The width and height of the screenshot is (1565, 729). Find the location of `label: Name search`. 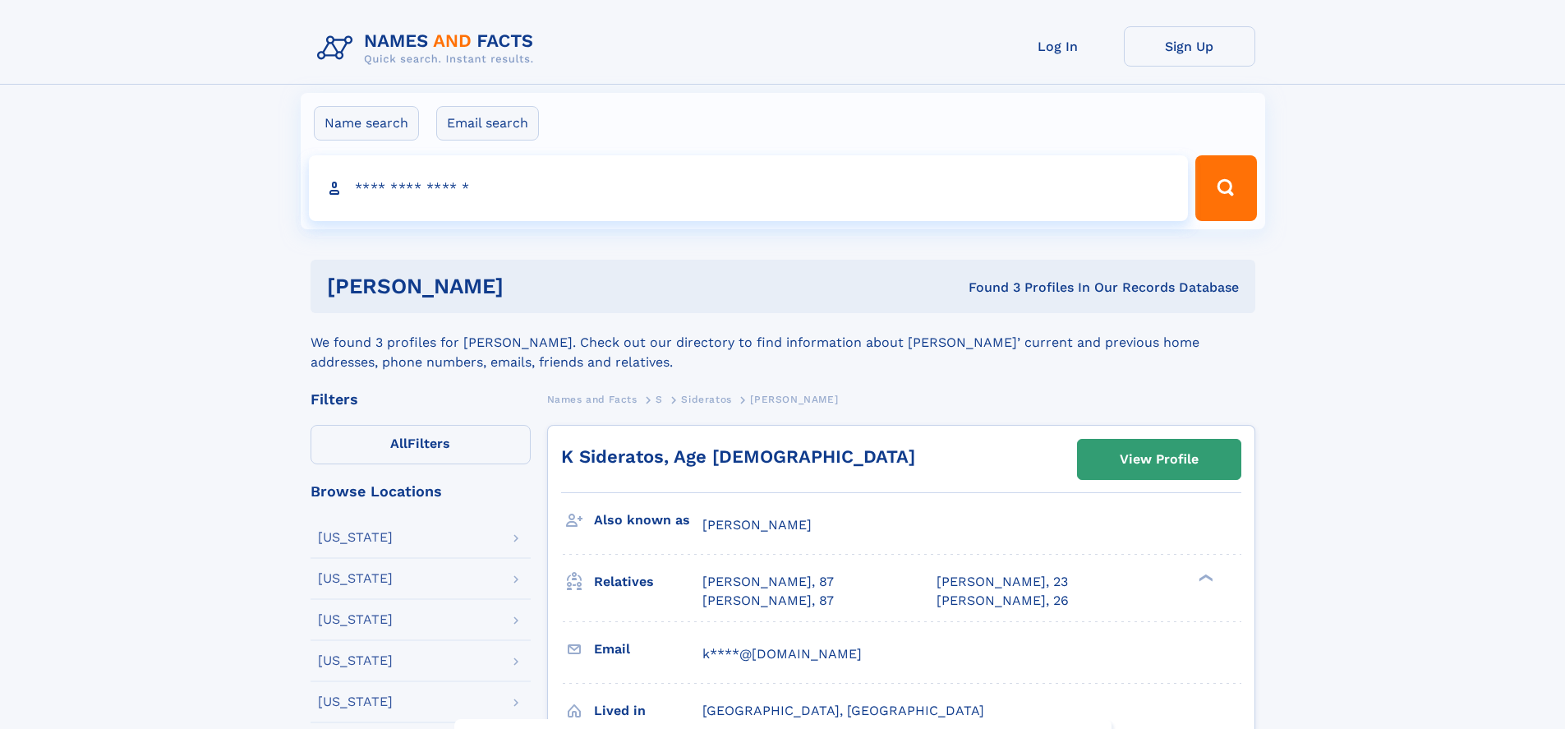

label: Name search is located at coordinates (366, 123).